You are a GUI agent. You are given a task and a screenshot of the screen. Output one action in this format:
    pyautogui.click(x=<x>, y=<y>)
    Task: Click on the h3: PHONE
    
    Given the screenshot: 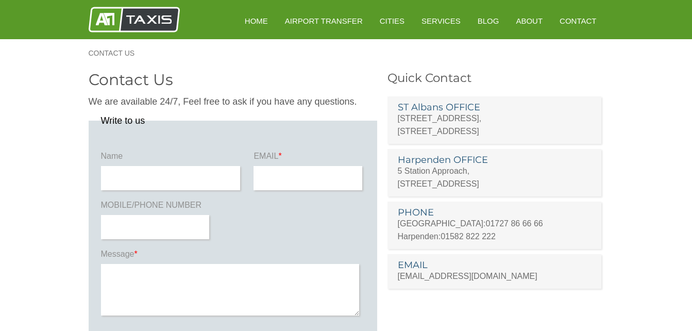 What is the action you would take?
    pyautogui.click(x=495, y=212)
    